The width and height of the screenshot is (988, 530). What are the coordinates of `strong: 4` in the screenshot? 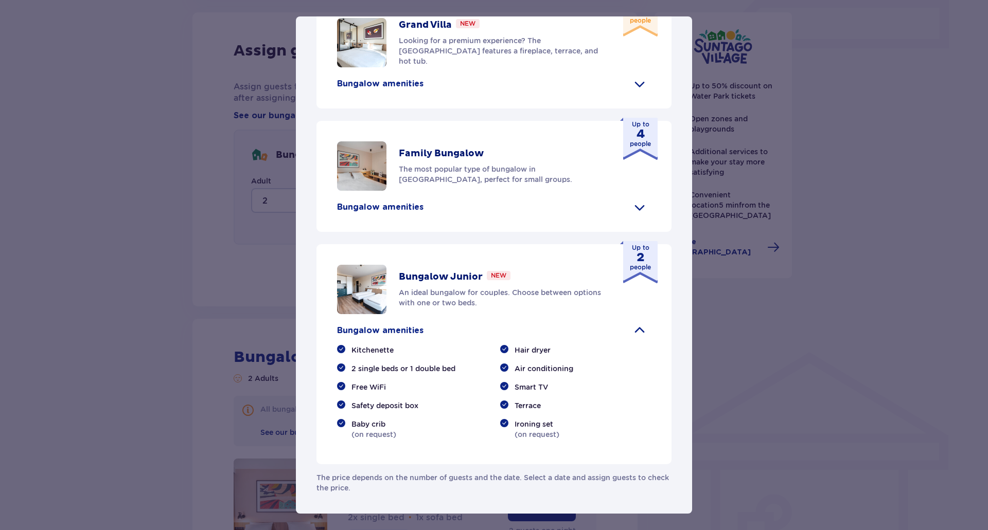 It's located at (640, 134).